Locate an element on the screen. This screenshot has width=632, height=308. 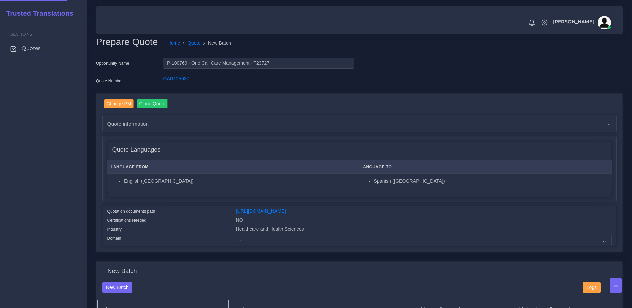
div: Healthcare and Health Sciences is located at coordinates (424, 230).